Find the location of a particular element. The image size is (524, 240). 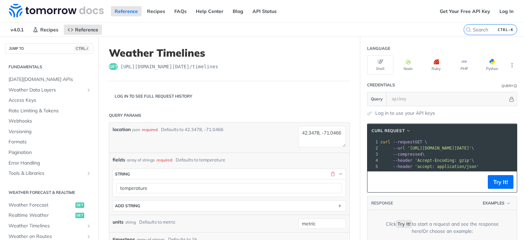

label: location is located at coordinates (121, 129).